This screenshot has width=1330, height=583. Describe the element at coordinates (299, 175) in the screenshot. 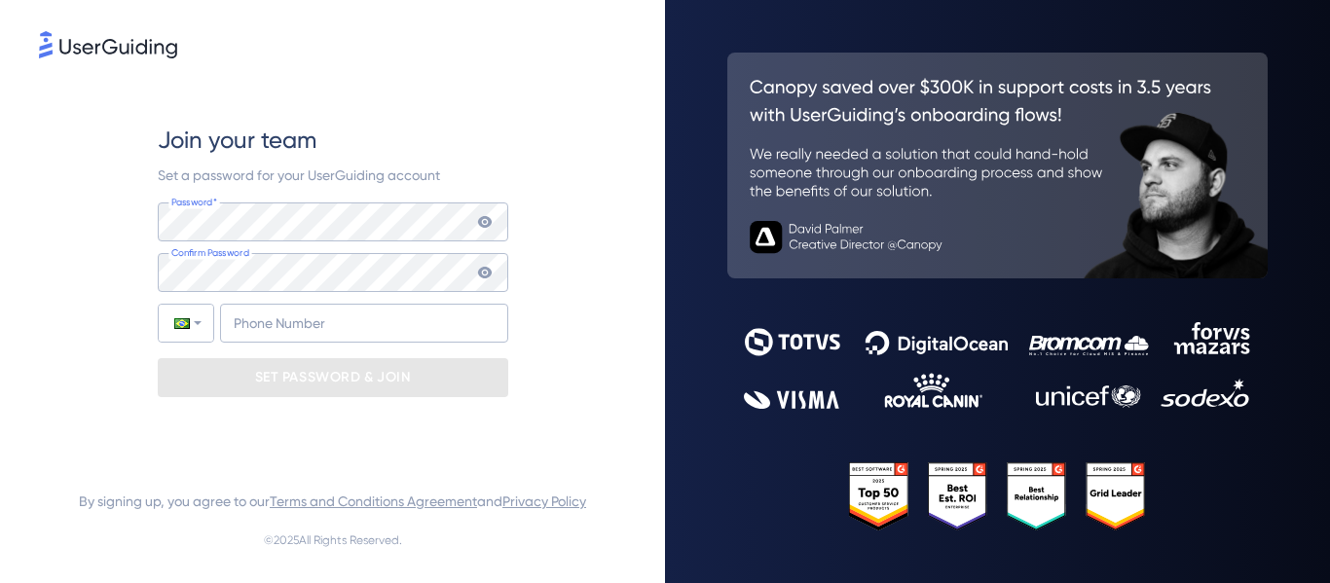

I see `span: Set a password for your UserGuiding account` at that location.